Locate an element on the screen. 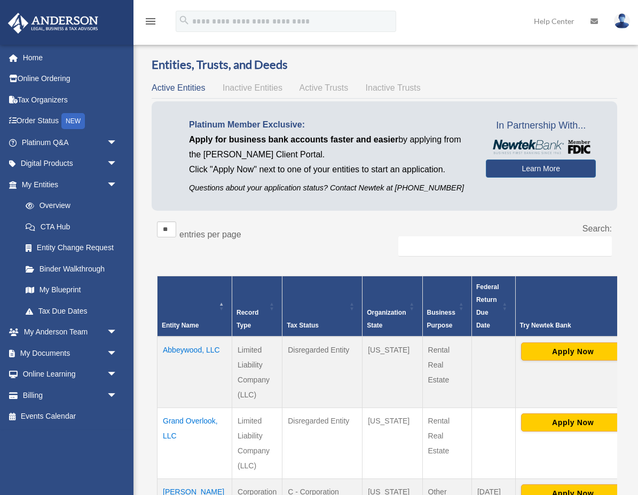 This screenshot has width=638, height=495. span: Tax Status is located at coordinates (303, 326).